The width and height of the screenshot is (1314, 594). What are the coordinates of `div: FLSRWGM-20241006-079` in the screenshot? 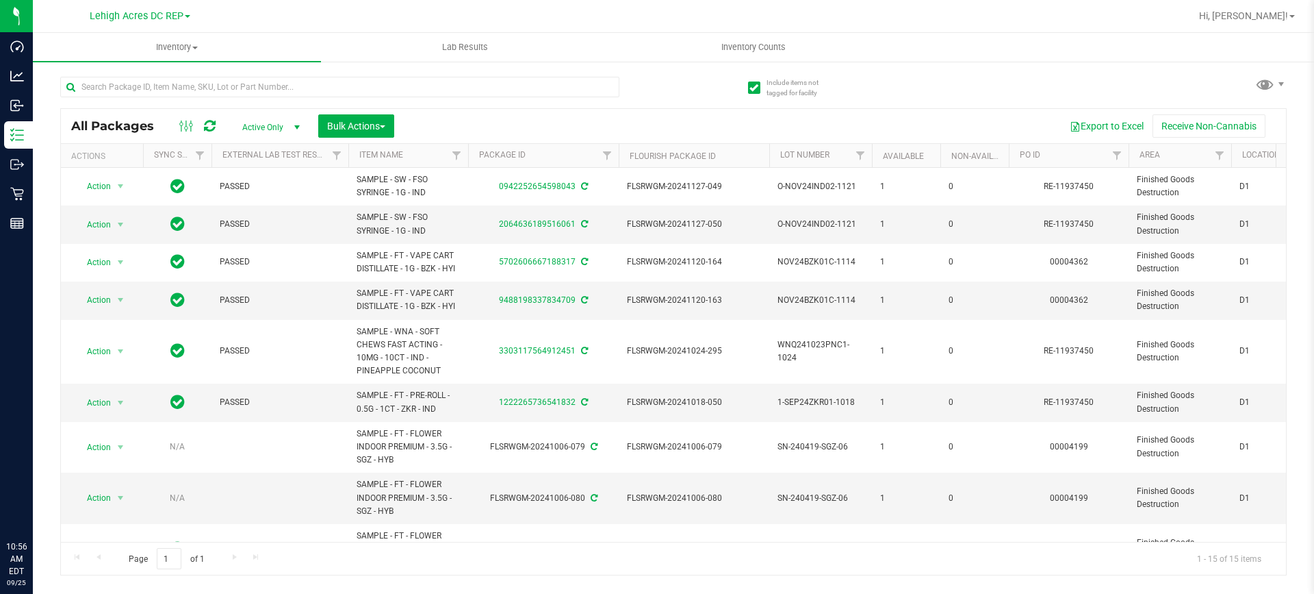 It's located at (544, 446).